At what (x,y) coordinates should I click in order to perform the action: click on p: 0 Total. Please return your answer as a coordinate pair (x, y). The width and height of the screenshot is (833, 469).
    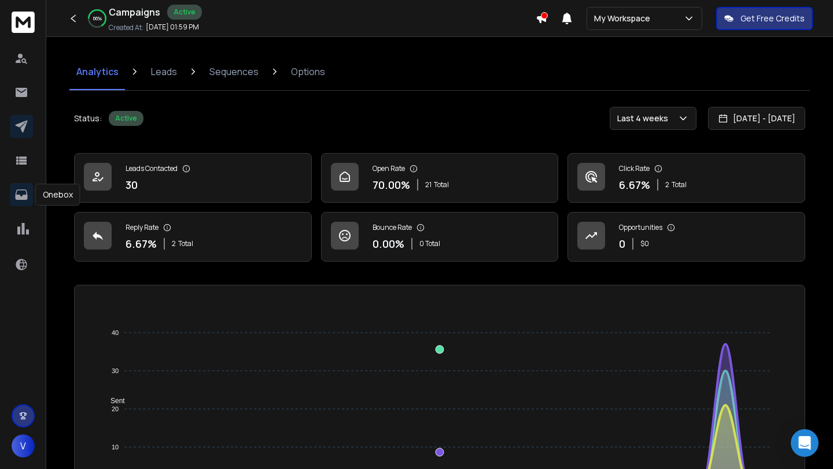
    Looking at the image, I should click on (430, 244).